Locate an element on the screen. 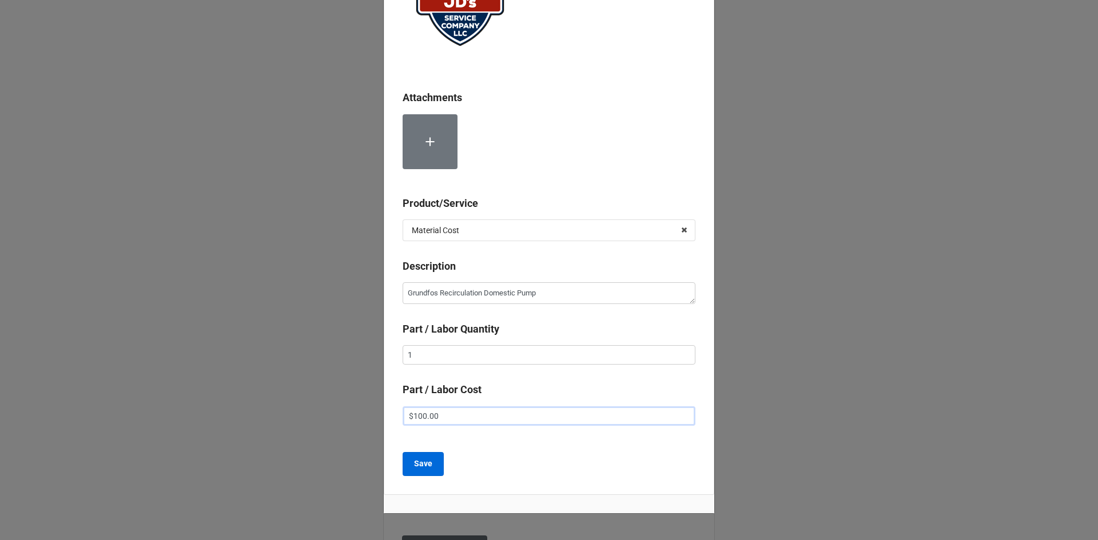 The image size is (1098, 540). label: Part / Labor Quantity is located at coordinates (451, 329).